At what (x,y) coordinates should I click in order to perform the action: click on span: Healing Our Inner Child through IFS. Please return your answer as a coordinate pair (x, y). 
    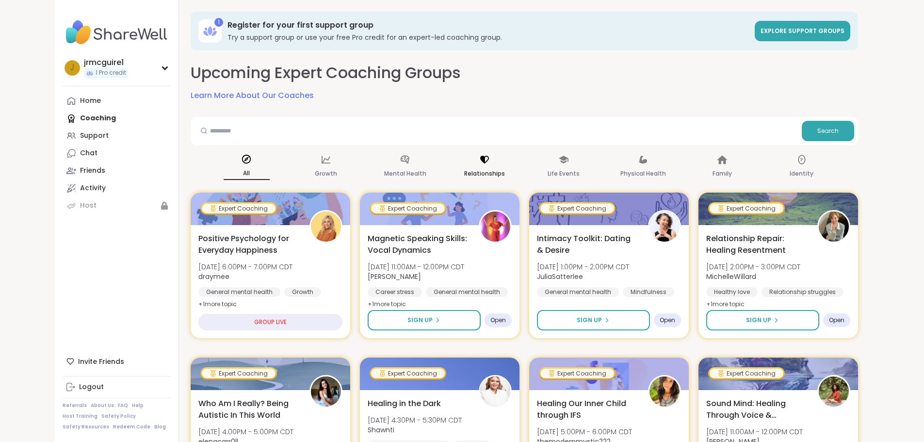
    Looking at the image, I should click on (587, 409).